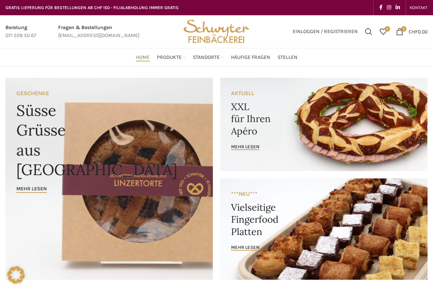 The width and height of the screenshot is (433, 291). What do you see at coordinates (217, 32) in the screenshot?
I see `img: Bäckerei Schwyter` at bounding box center [217, 32].